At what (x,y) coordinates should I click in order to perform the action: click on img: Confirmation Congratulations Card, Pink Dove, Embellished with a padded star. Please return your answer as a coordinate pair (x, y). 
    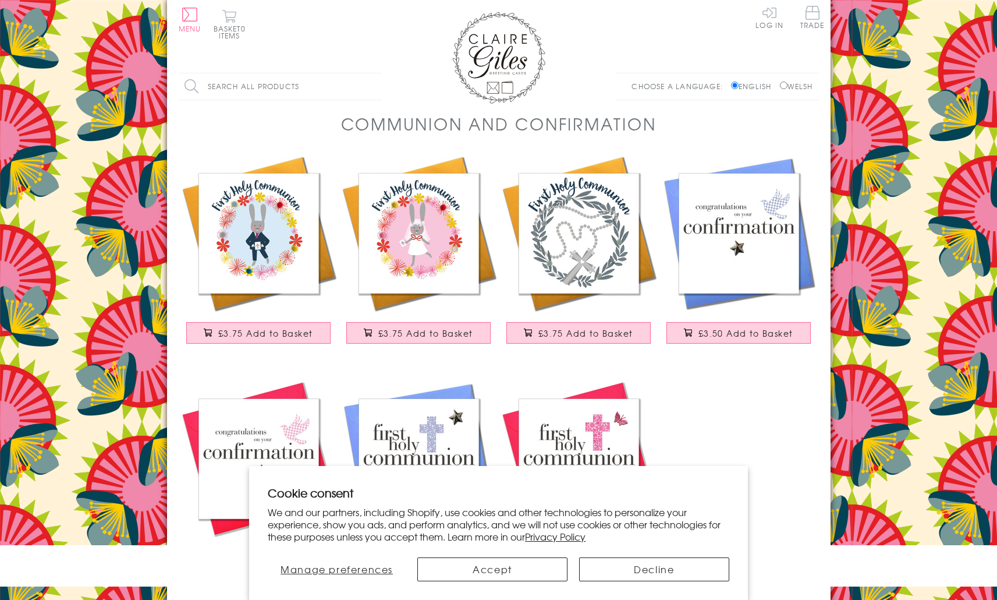
    Looking at the image, I should click on (259, 458).